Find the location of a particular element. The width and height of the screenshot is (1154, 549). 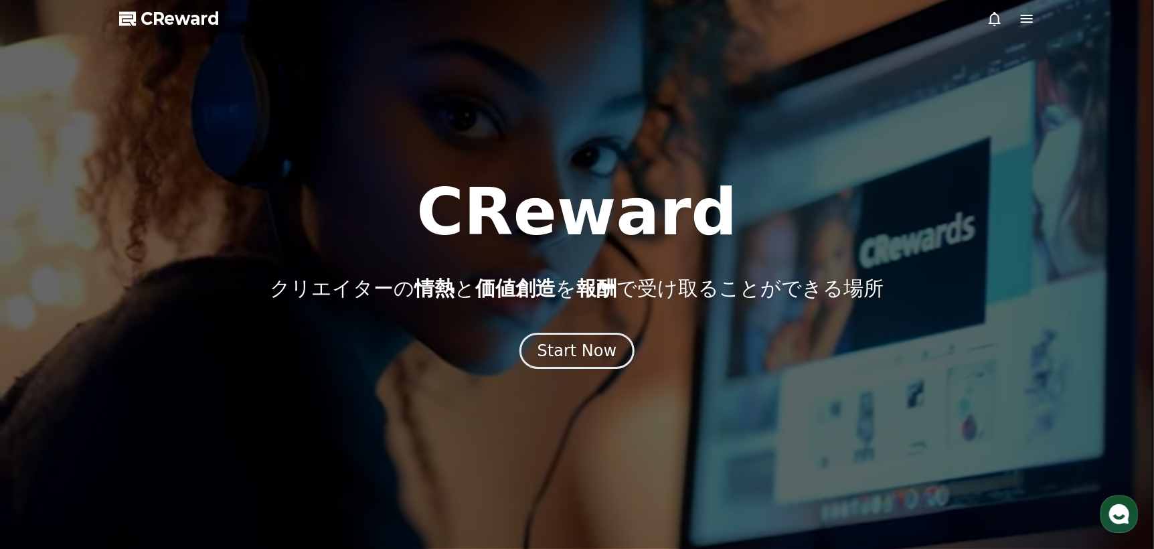

span: 報酬 is located at coordinates (597, 288).